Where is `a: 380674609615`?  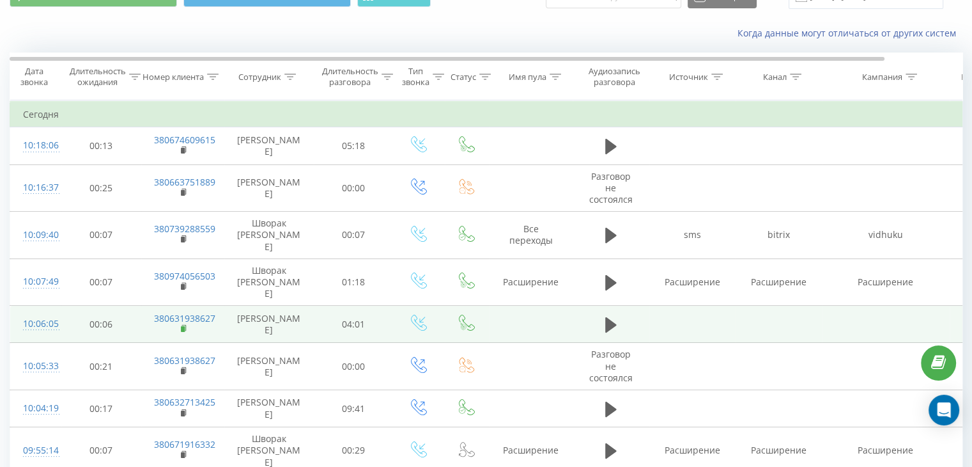 a: 380674609615 is located at coordinates (185, 139).